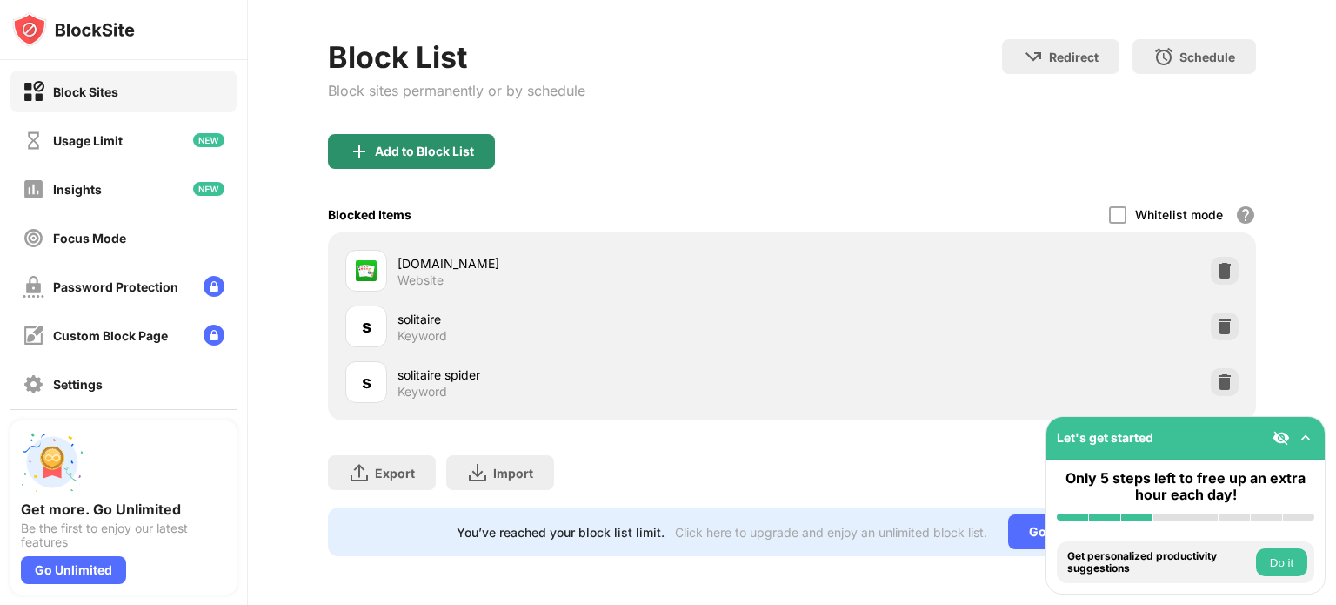 Image resolution: width=1336 pixels, height=605 pixels. Describe the element at coordinates (124, 509) in the screenshot. I see `div: Get more. Go Unlimited` at that location.